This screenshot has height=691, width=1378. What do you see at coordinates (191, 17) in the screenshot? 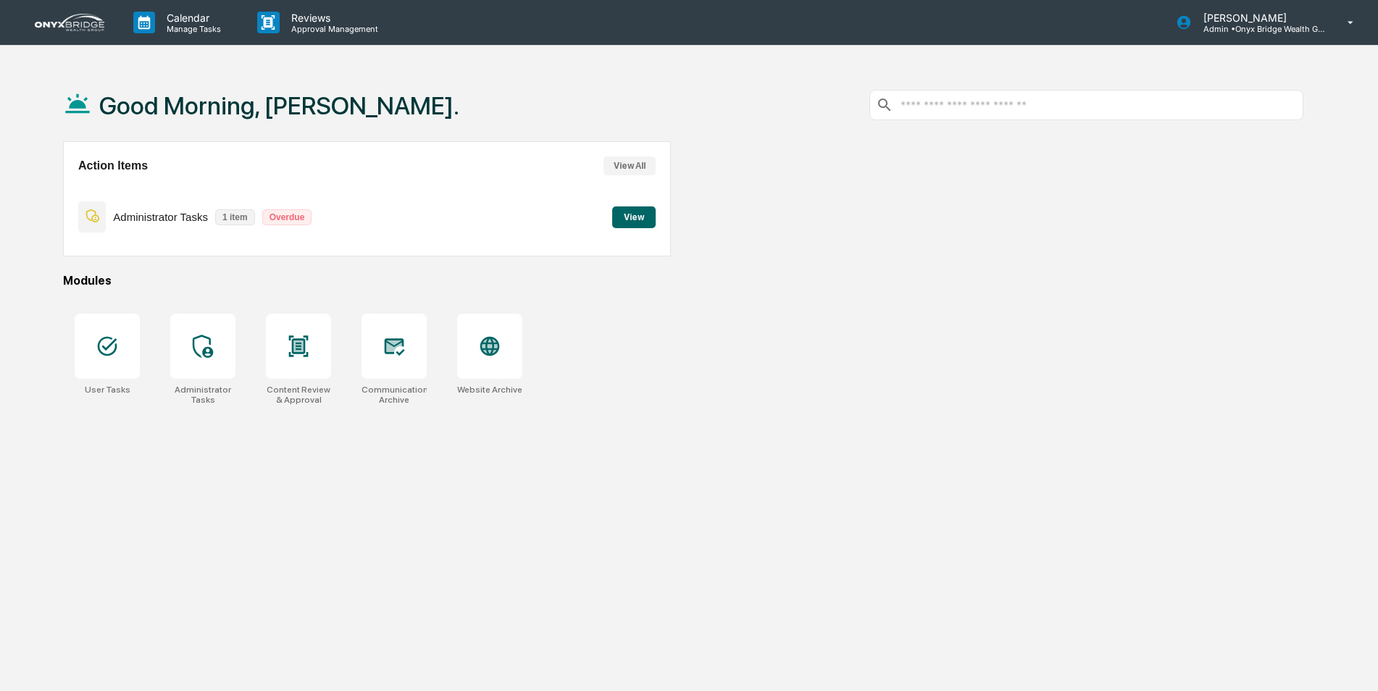
I see `p: Calendar` at bounding box center [191, 17].